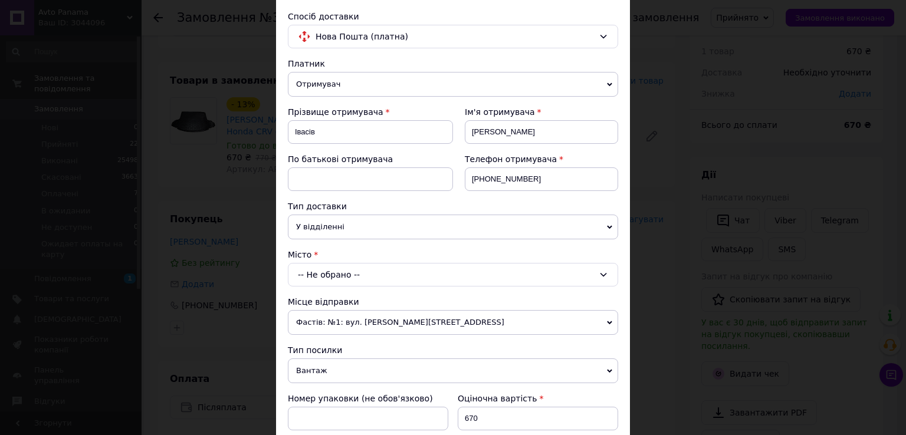  Describe the element at coordinates (500, 112) in the screenshot. I see `span: Ім'я отримувача` at that location.